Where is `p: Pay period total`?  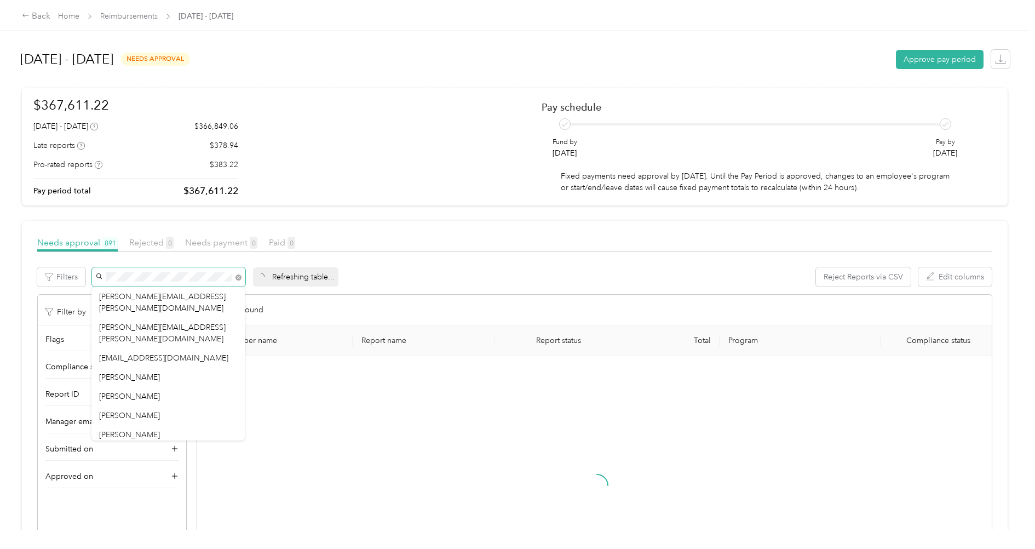 p: Pay period total is located at coordinates (62, 190).